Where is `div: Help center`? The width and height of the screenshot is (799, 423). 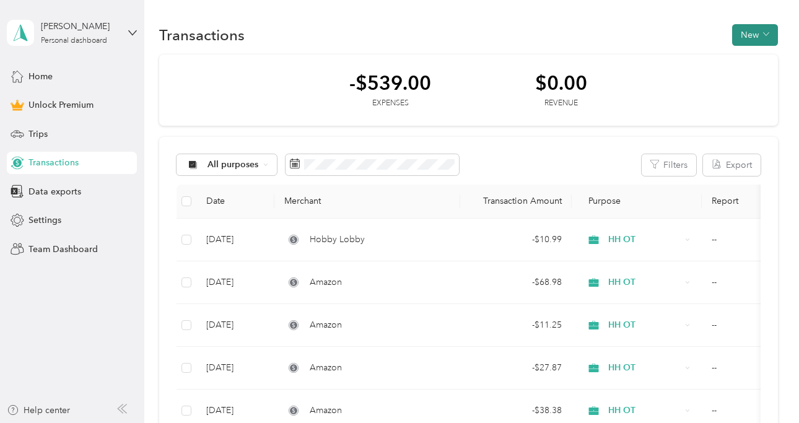
div: Help center is located at coordinates (38, 410).